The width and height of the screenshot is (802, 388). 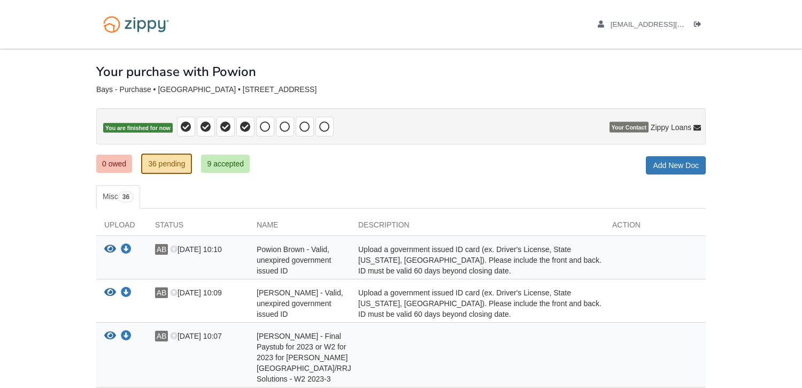 What do you see at coordinates (126, 250) in the screenshot?
I see `a: Download Powion Brown - Valid, unexpired government issued ID` at bounding box center [126, 250].